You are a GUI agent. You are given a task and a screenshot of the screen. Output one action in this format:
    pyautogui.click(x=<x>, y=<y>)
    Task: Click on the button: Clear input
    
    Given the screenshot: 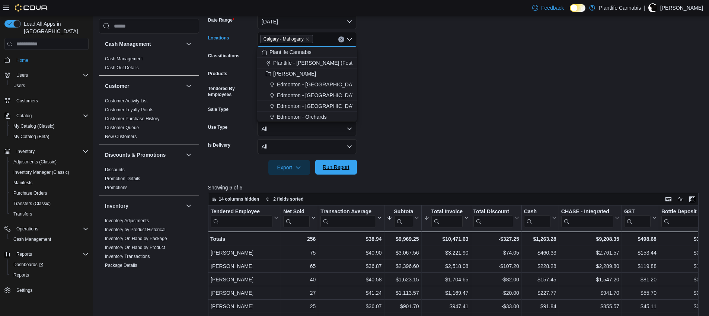 What is the action you would take?
    pyautogui.click(x=341, y=39)
    